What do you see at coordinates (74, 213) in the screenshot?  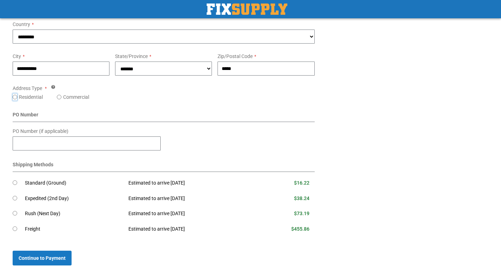 I see `td: Rush (Next Day)` at bounding box center [74, 213].